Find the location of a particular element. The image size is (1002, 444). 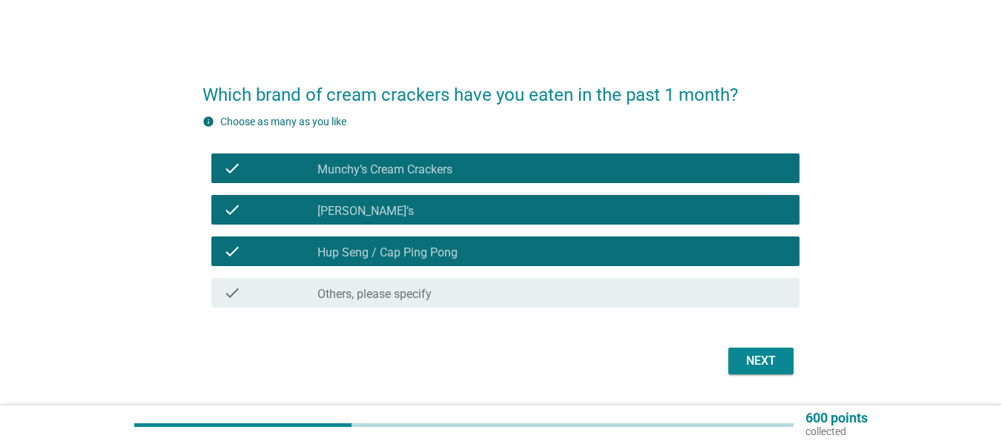

button: Next is located at coordinates (761, 361).